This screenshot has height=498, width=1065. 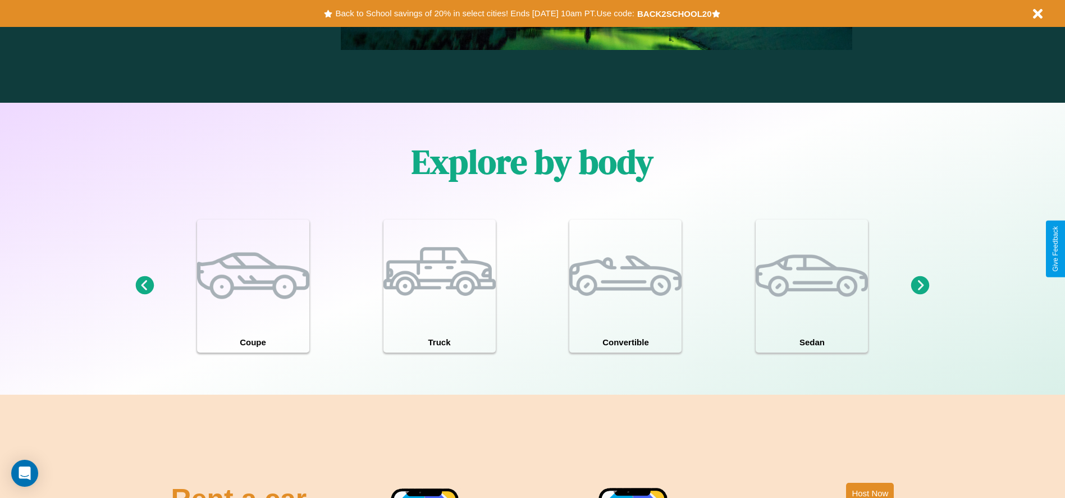 I want to click on div: Give Feedback, so click(x=1056, y=249).